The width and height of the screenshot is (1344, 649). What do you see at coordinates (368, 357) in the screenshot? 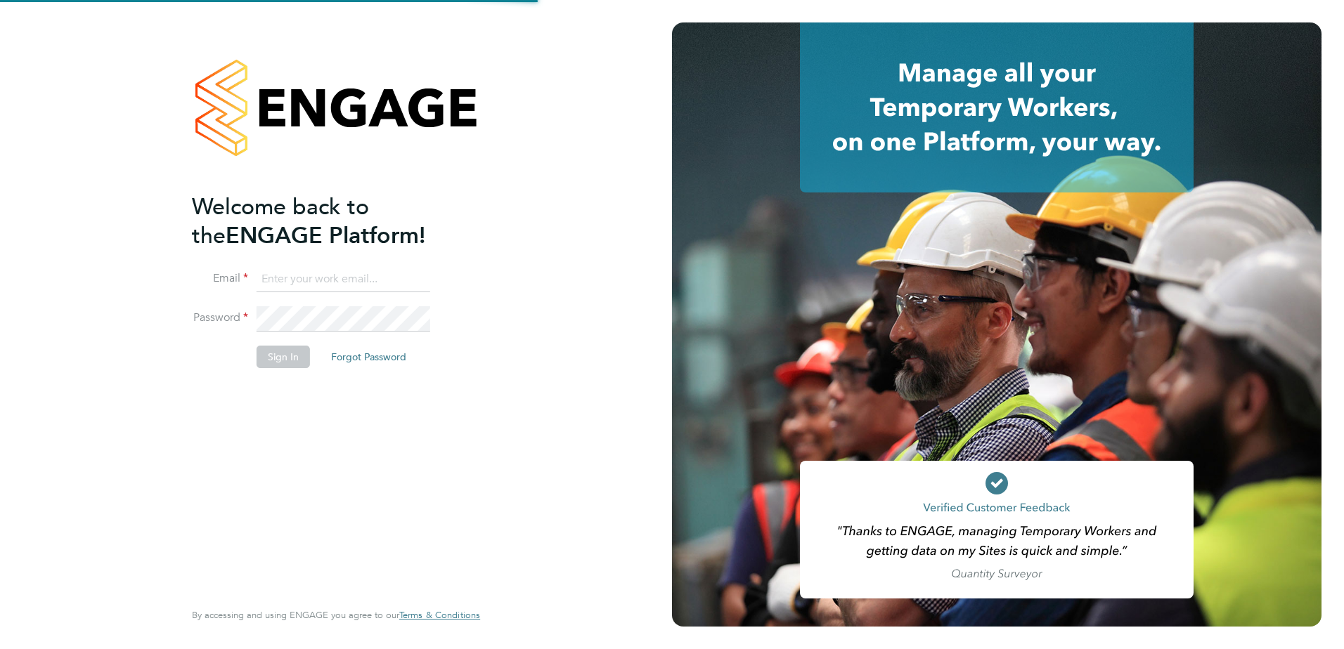
I see `button: Forgot Password` at bounding box center [368, 357].